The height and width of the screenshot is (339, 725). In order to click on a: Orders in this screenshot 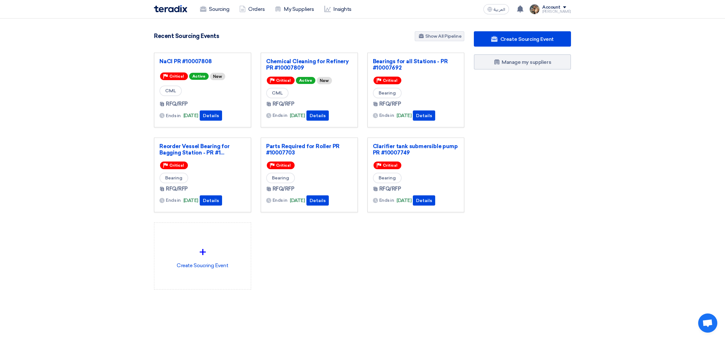, I will do `click(252, 9)`.